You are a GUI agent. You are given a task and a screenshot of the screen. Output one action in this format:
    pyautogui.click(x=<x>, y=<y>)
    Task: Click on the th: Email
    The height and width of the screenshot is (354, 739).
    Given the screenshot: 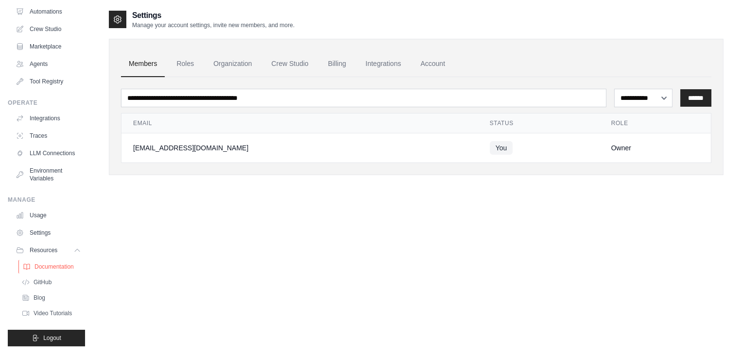 What is the action you would take?
    pyautogui.click(x=300, y=123)
    